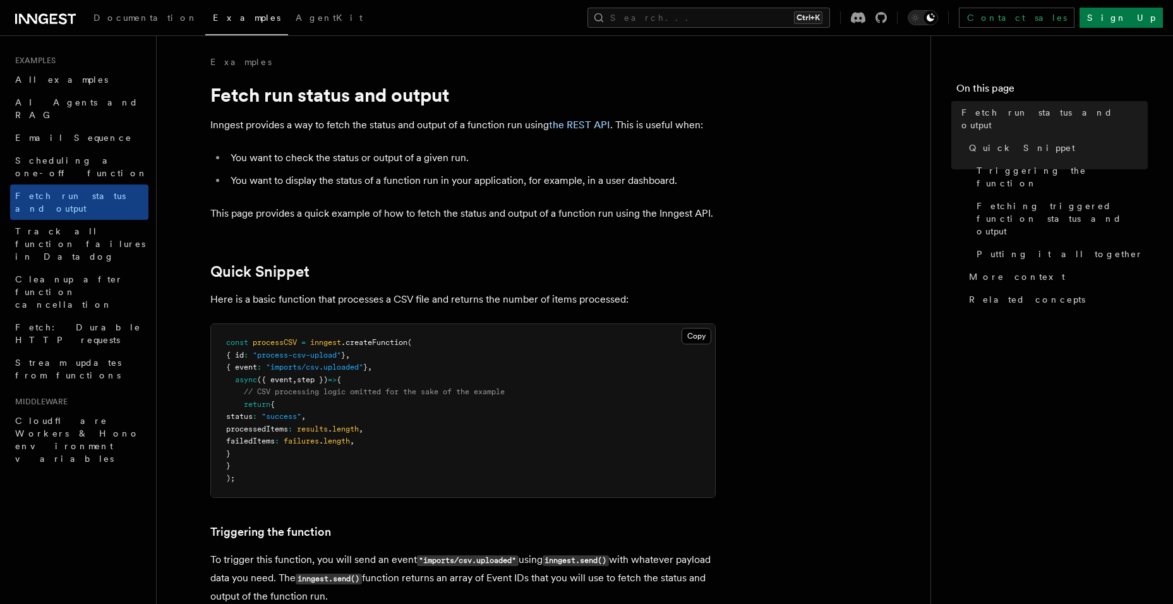  I want to click on span: // CSV processing logic omitted for the sake of the example, so click(374, 392).